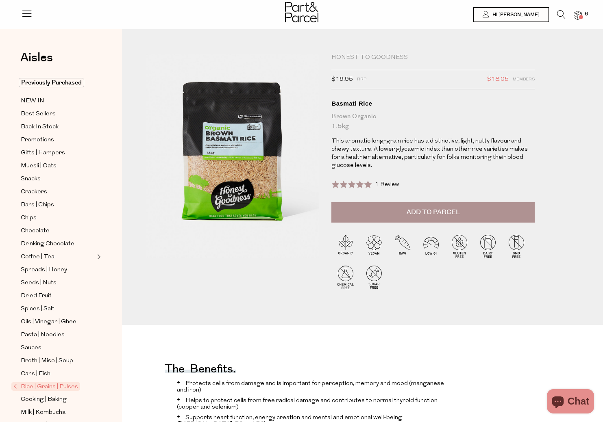  I want to click on img: Basmati Rice, so click(233, 156).